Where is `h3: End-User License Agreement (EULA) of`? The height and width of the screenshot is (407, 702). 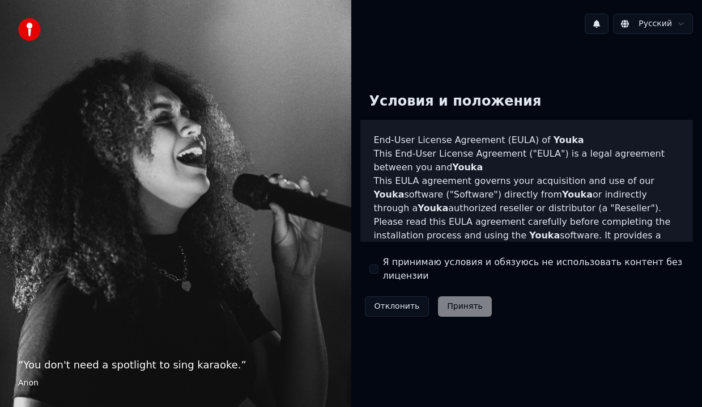 h3: End-User License Agreement (EULA) of is located at coordinates (527, 140).